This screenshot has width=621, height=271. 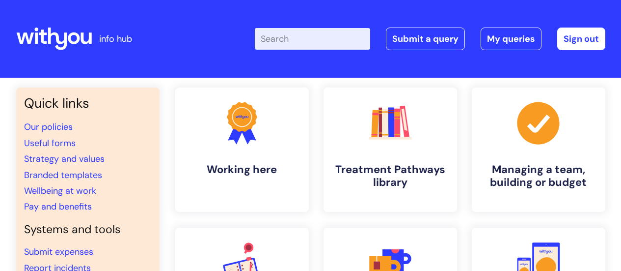 I want to click on a: Submit a query, so click(x=425, y=39).